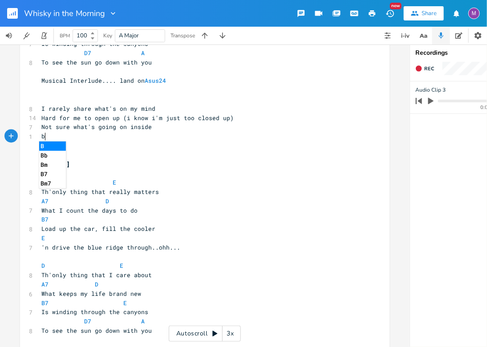  What do you see at coordinates (91, 294) in the screenshot?
I see `span: What keeps my life brand new` at bounding box center [91, 294].